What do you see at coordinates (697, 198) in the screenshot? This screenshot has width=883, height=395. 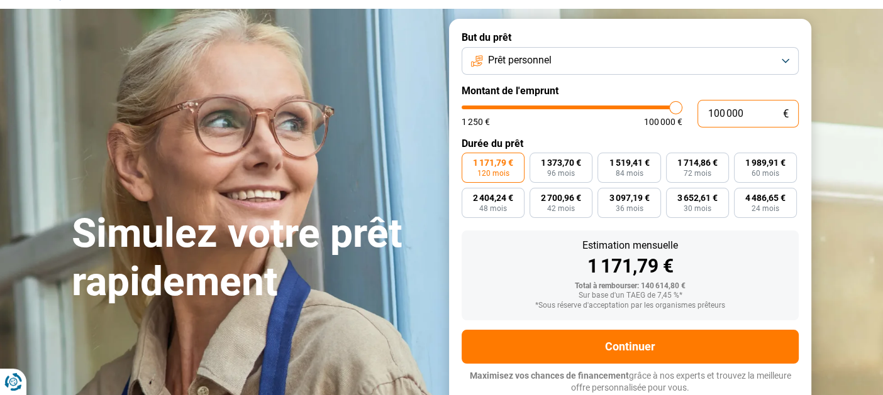 I see `span: 3 652,61 €` at bounding box center [697, 198].